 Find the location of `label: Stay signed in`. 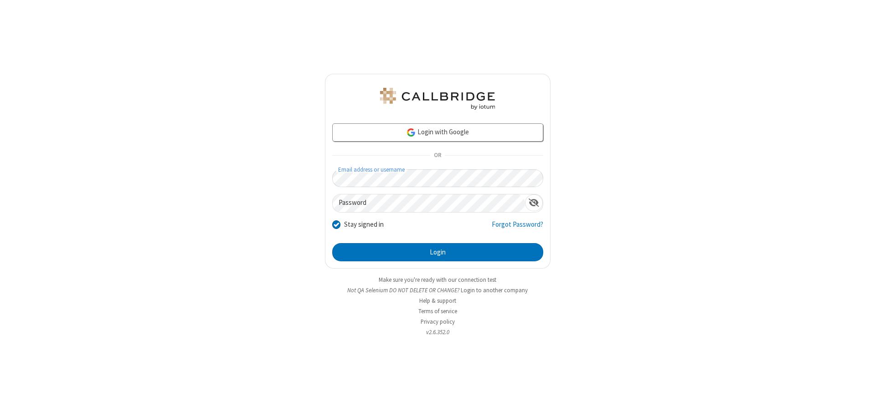

label: Stay signed in is located at coordinates (364, 225).